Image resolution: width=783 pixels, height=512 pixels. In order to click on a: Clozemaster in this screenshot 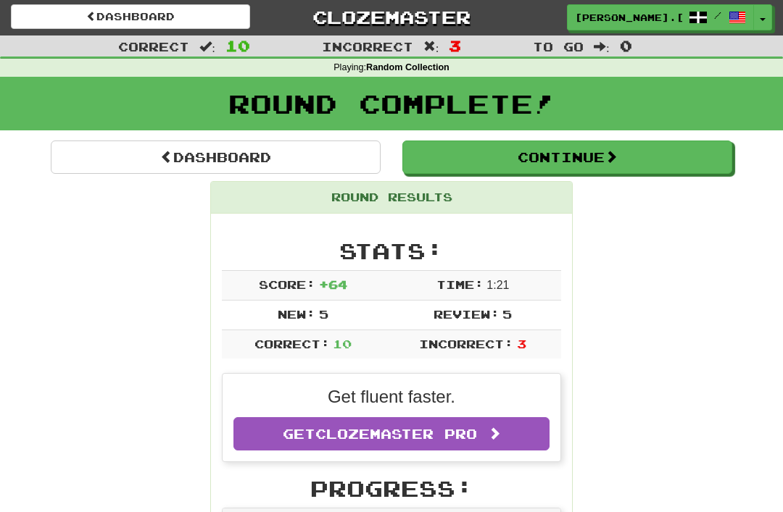, I will do `click(391, 17)`.